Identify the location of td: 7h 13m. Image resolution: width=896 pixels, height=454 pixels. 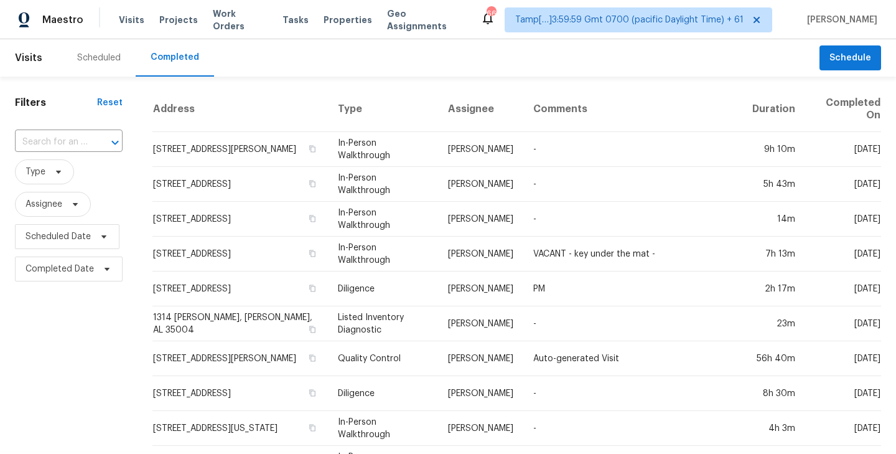
(774, 254).